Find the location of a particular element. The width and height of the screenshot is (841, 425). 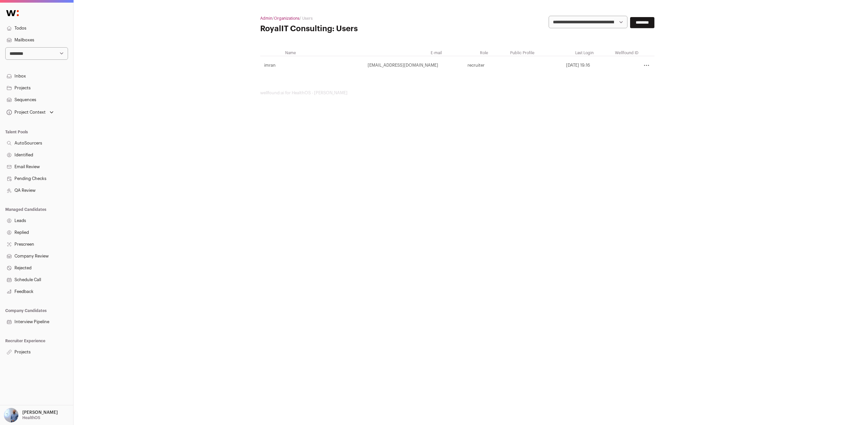

p: HealthOS is located at coordinates (31, 418).